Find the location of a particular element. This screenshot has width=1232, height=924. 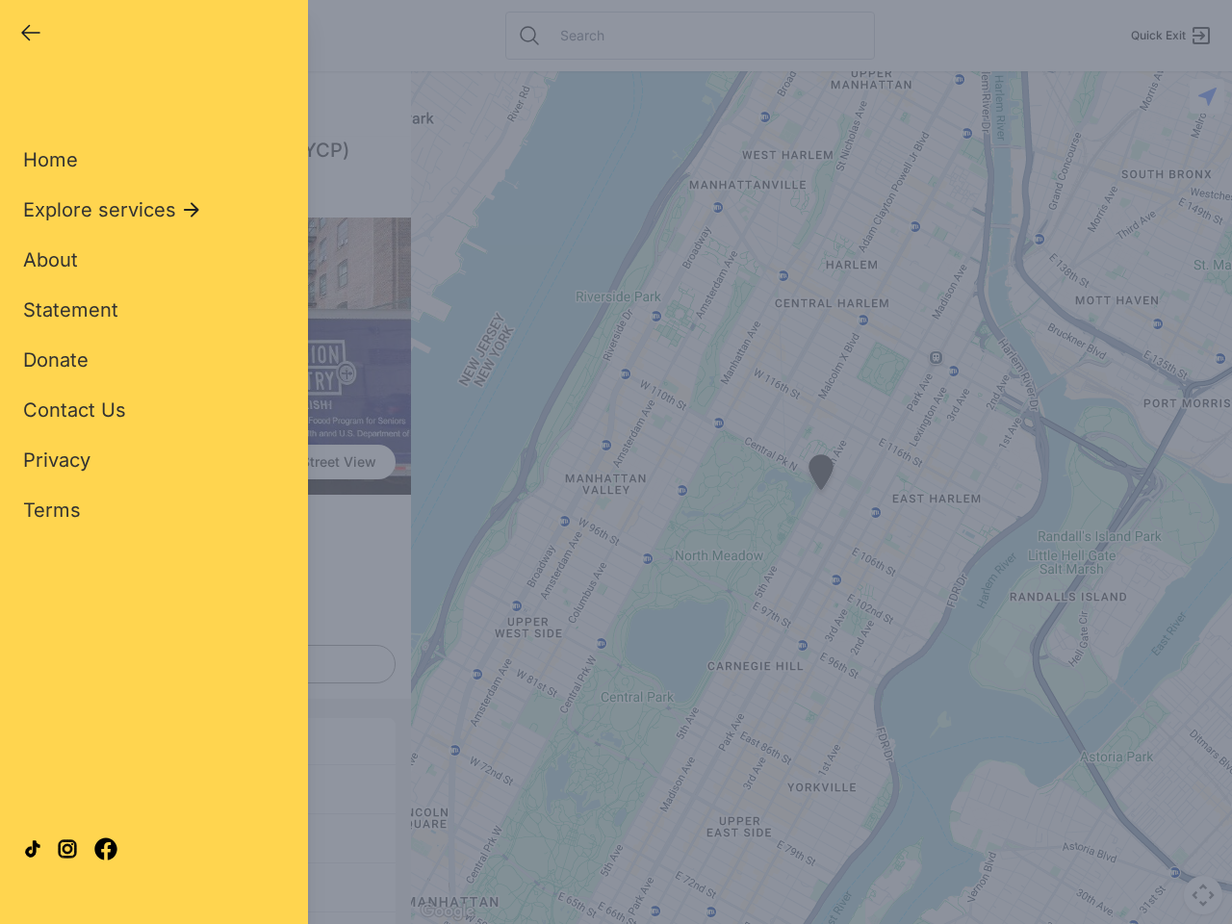

span: Contact Us is located at coordinates (74, 410).